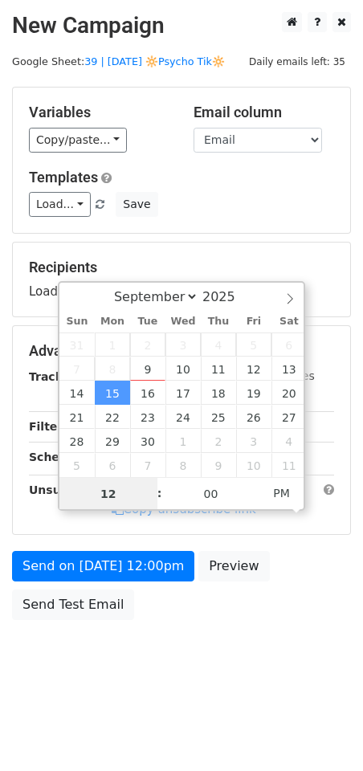  I want to click on a: Daily emails left: 35, so click(297, 61).